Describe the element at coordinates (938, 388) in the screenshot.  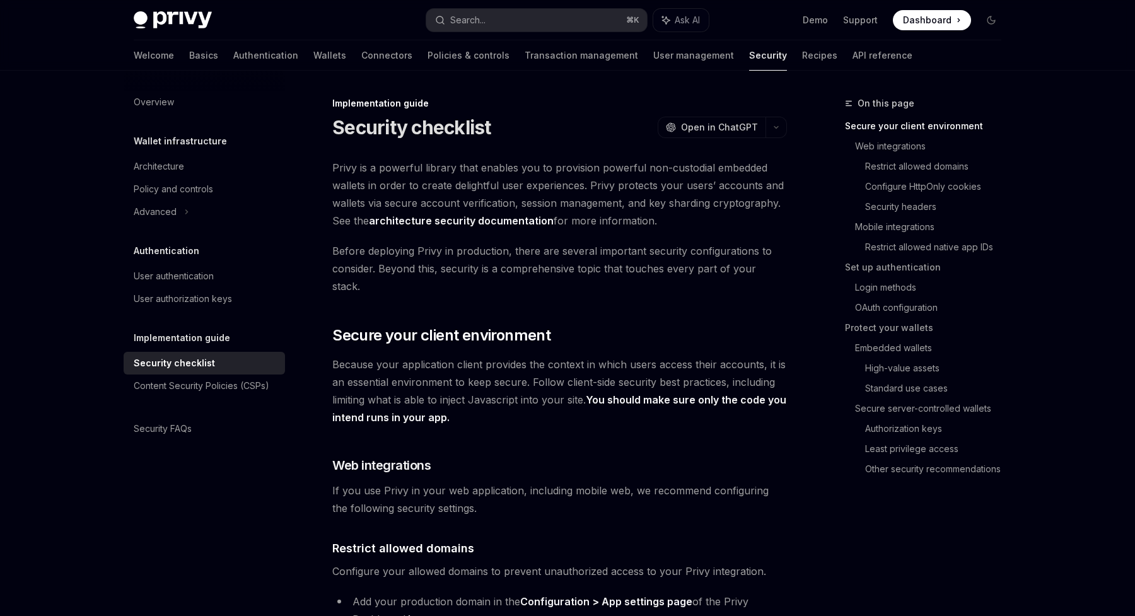
I see `a: Standard use cases` at that location.